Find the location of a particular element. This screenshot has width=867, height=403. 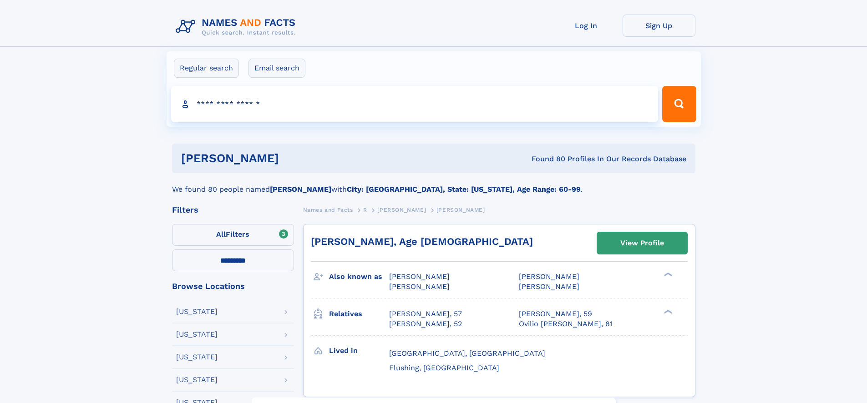

div: Found 80 Profiles In Our Records Database is located at coordinates (545, 159).